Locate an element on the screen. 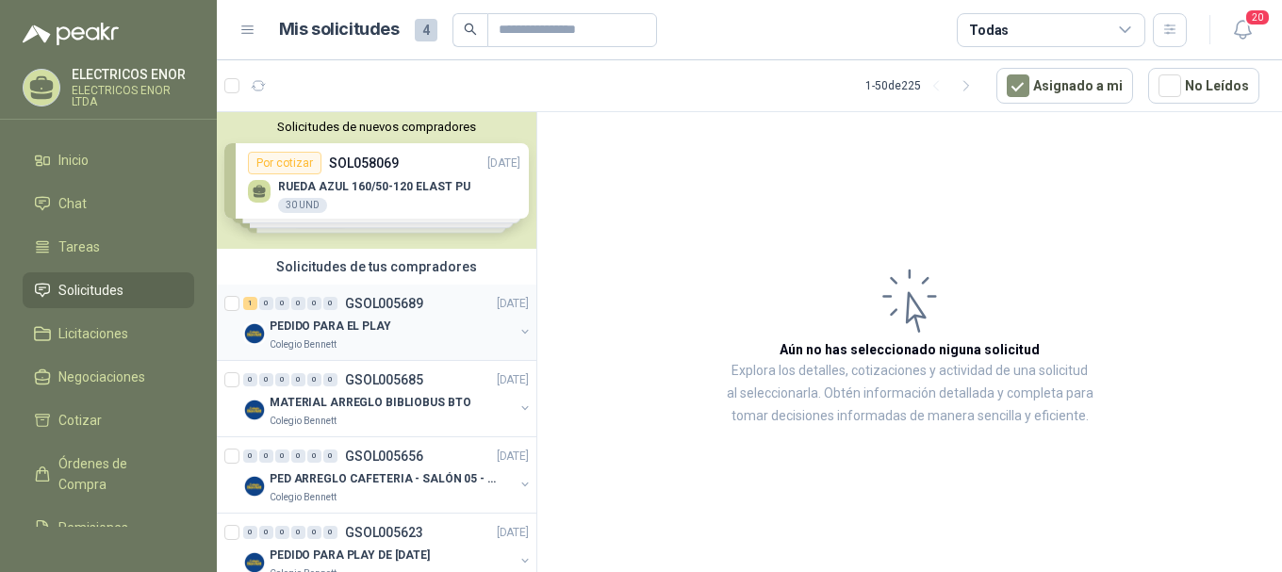 The width and height of the screenshot is (1282, 572). p: MATERIAL ARREGLO BIBLIOBUS BTO is located at coordinates (370, 403).